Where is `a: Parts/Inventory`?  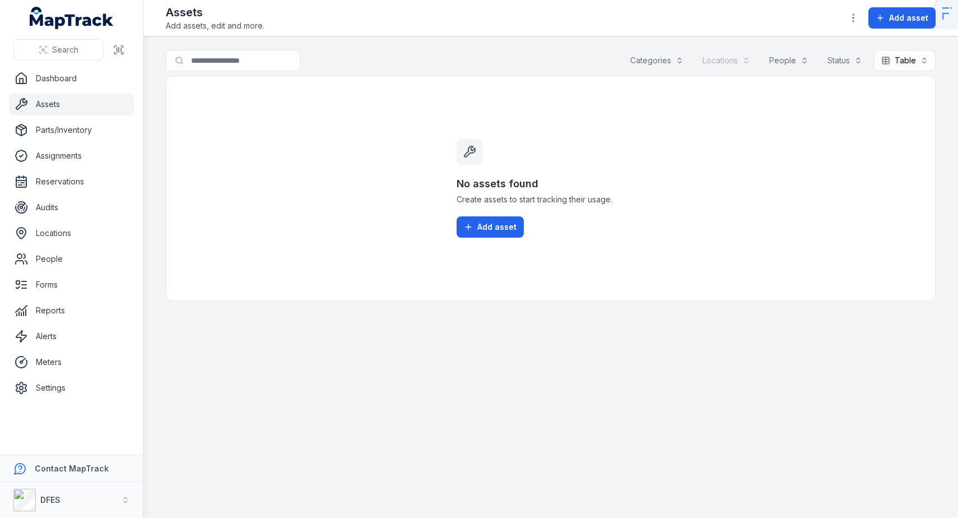
a: Parts/Inventory is located at coordinates (71, 130).